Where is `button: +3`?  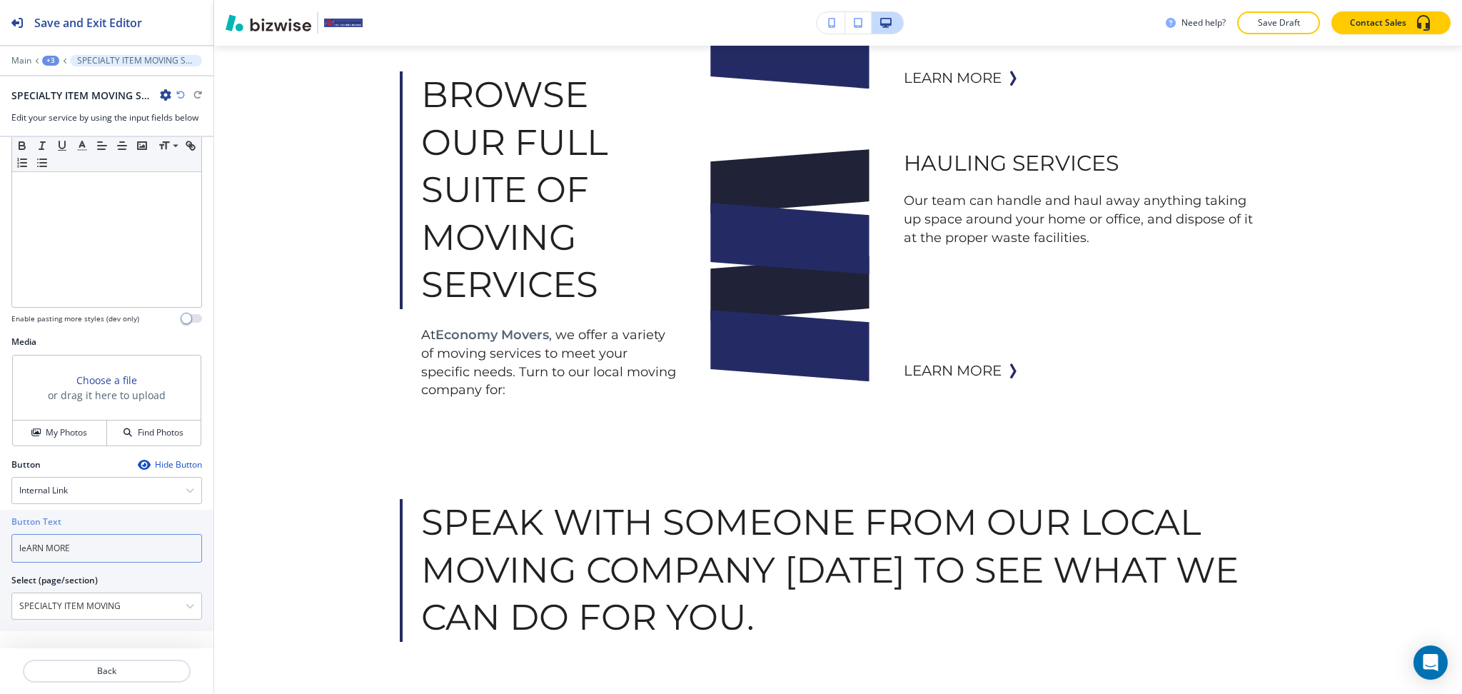 button: +3 is located at coordinates (51, 61).